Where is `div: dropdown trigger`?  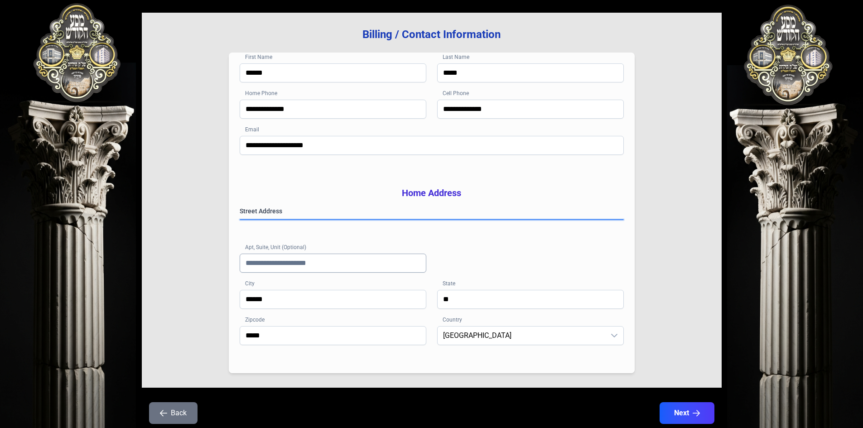 div: dropdown trigger is located at coordinates (614, 336).